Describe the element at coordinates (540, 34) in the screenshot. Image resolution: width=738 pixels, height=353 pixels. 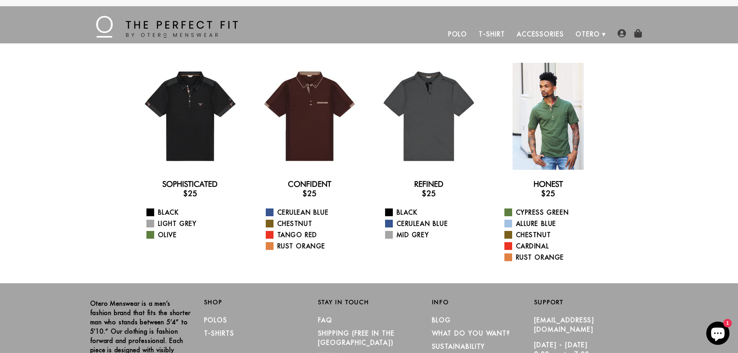
I see `a: Accessories` at that location.